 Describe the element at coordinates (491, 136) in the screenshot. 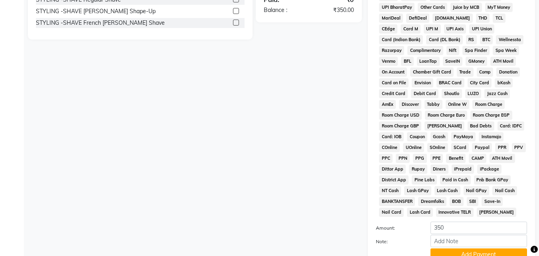

I see `span: Instamojo` at that location.